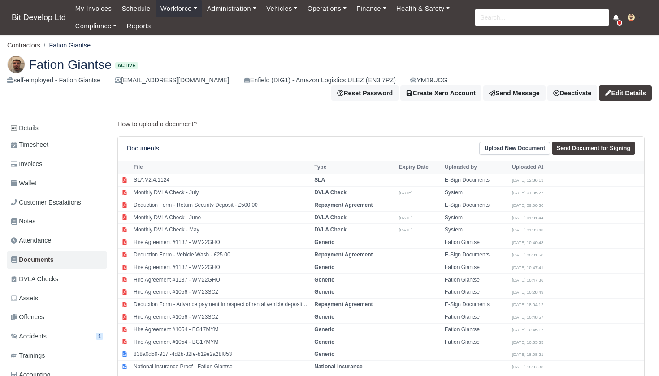  Describe the element at coordinates (32, 260) in the screenshot. I see `span: Documents` at that location.